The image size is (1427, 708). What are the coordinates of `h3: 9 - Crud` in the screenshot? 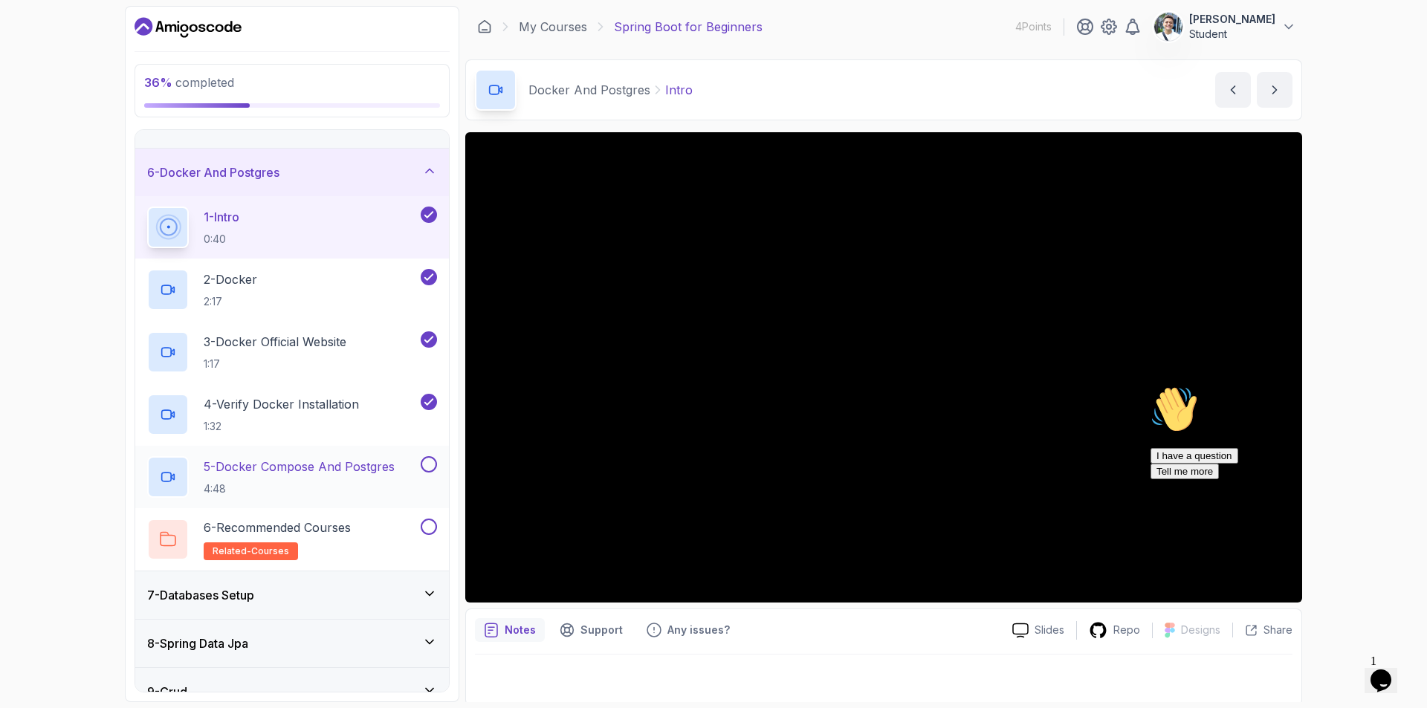 It's located at (167, 692).